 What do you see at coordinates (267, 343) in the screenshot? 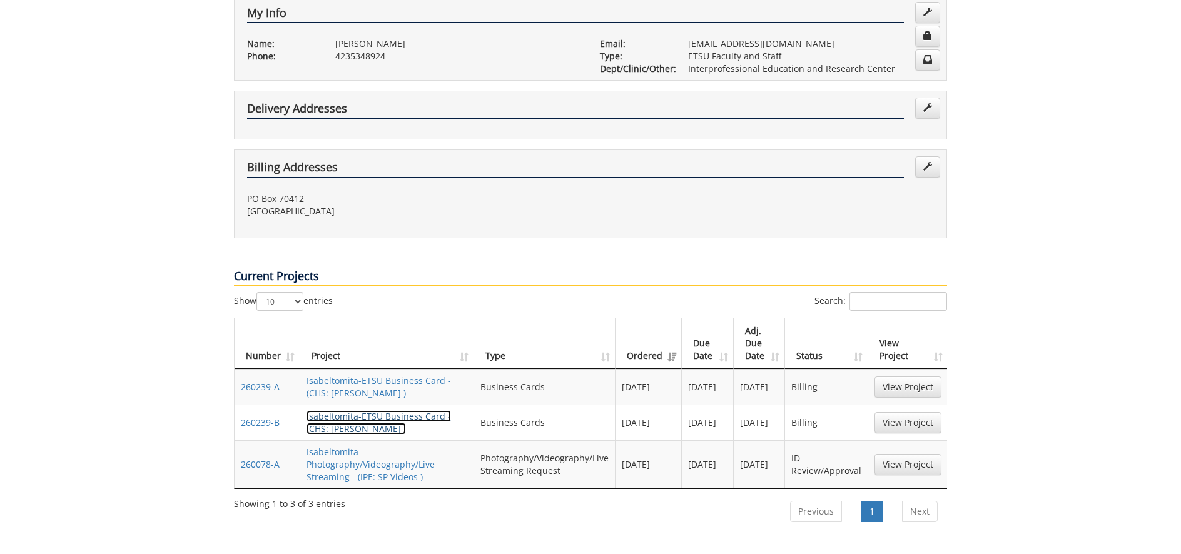
I see `th: Number: activate to sort column ascending` at bounding box center [267, 343].